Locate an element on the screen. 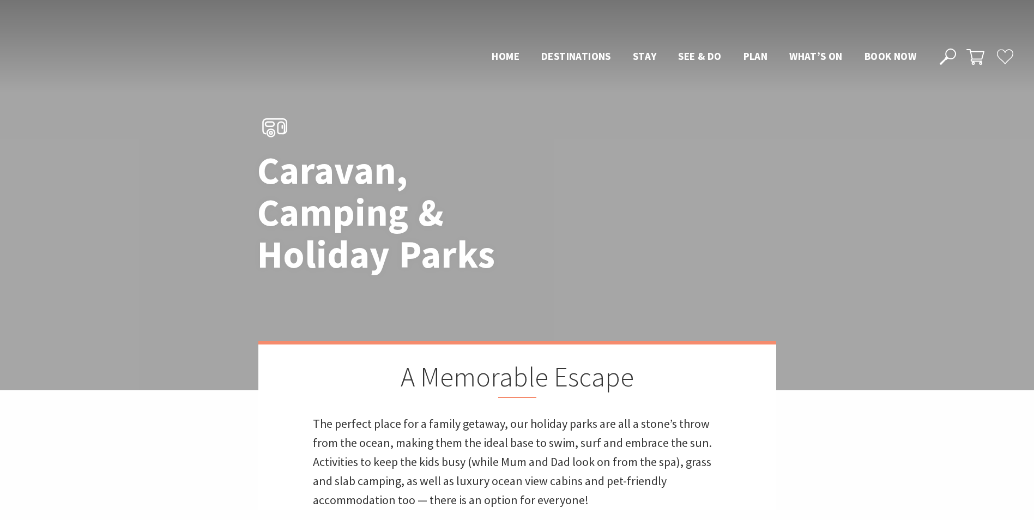 The height and width of the screenshot is (520, 1034). h2: A Memorable Escape is located at coordinates (517, 379).